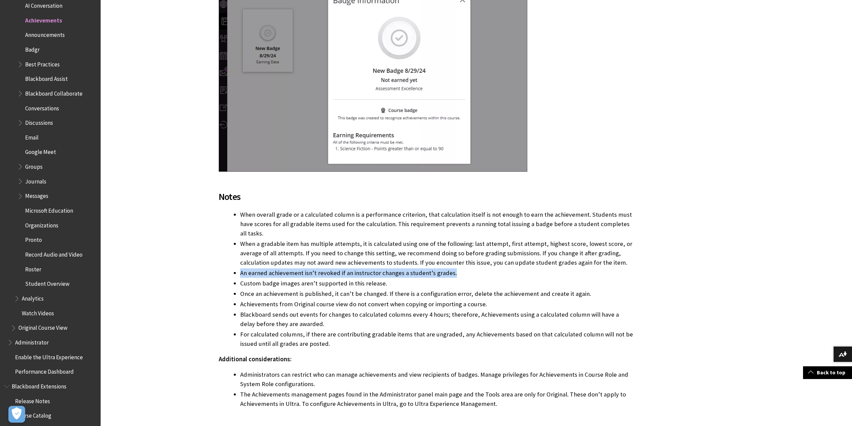 The width and height of the screenshot is (852, 426). Describe the element at coordinates (49, 356) in the screenshot. I see `span: Enable the Ultra Experience` at that location.